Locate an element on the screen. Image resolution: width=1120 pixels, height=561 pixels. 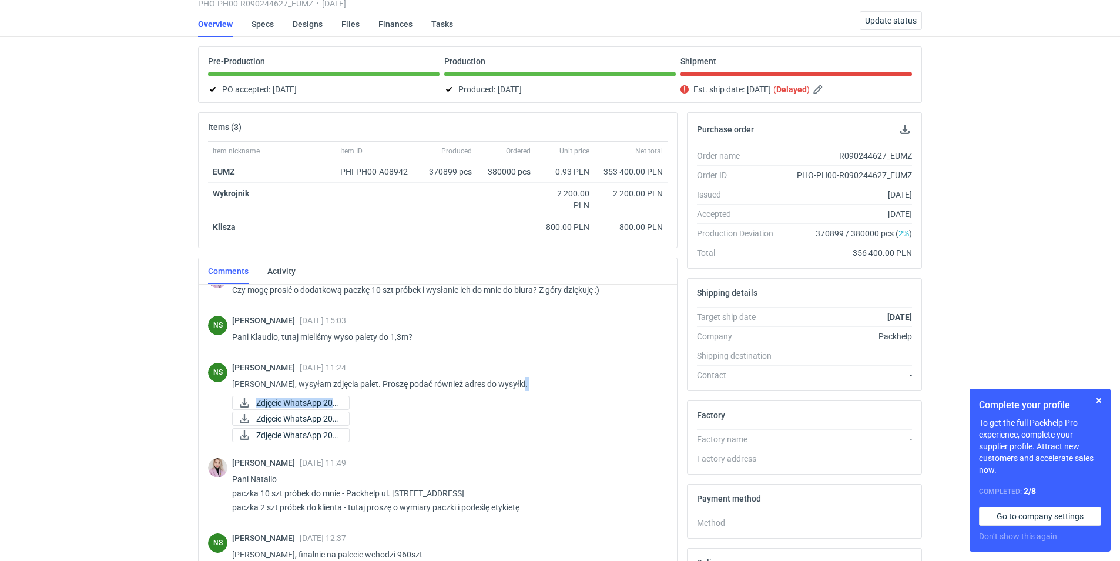
div: Company is located at coordinates (740, 336).